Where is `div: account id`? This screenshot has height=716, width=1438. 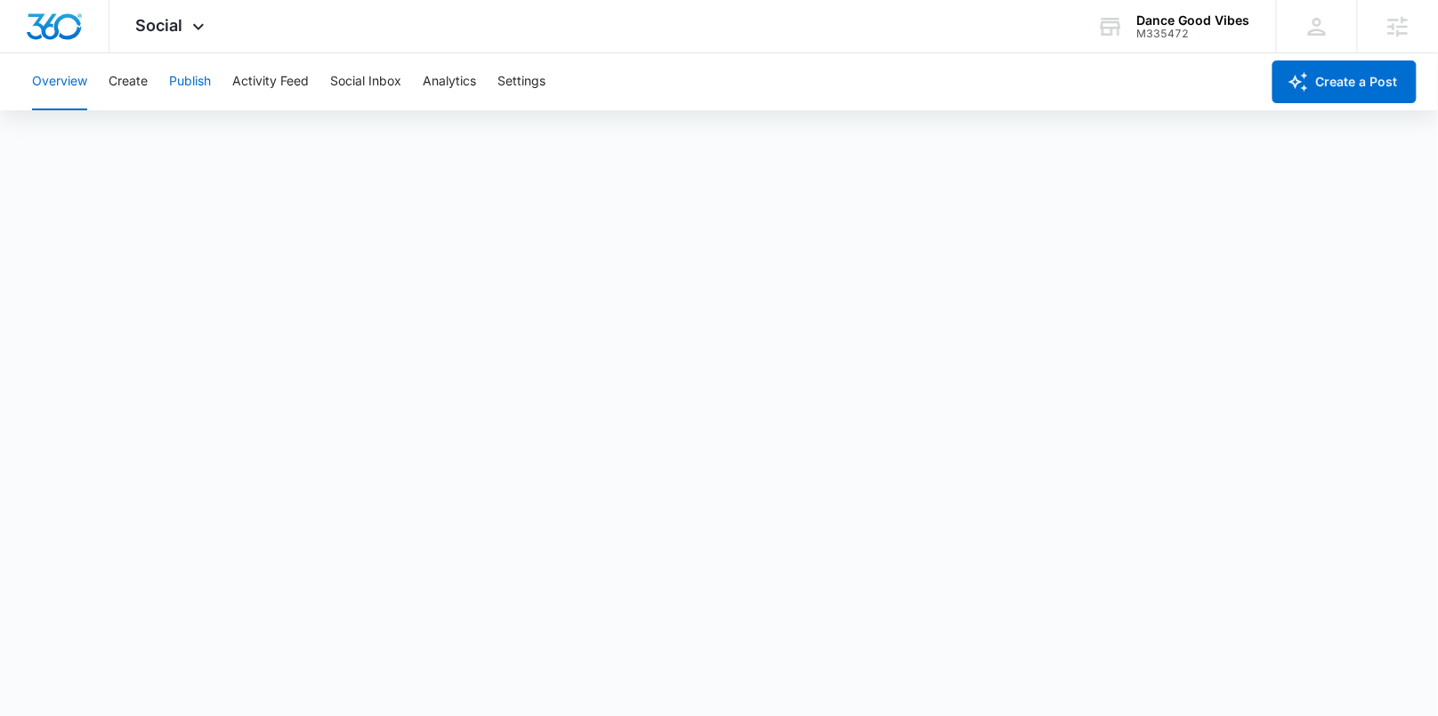 div: account id is located at coordinates (1193, 34).